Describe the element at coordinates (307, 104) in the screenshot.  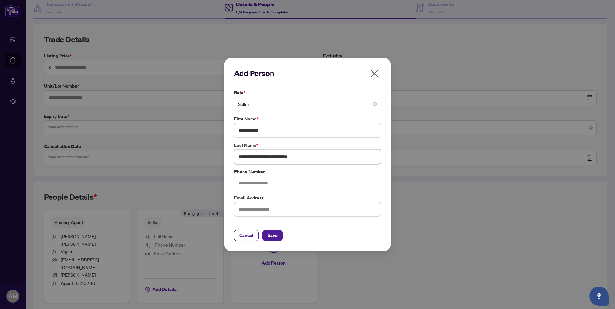
I see `span: Seller` at that location.